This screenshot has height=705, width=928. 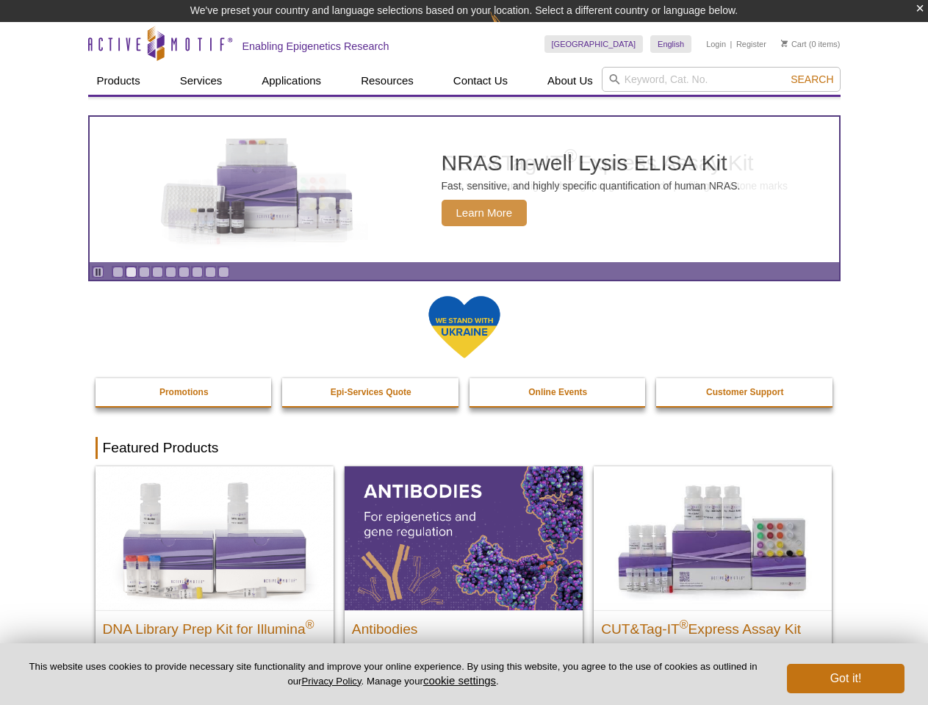 What do you see at coordinates (98, 272) in the screenshot?
I see `a: Toggle autoplay` at bounding box center [98, 272].